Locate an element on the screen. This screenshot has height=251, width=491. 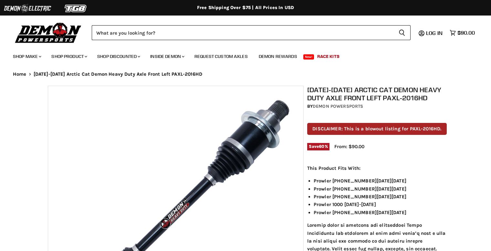
a: Shop Product is located at coordinates (69, 56).